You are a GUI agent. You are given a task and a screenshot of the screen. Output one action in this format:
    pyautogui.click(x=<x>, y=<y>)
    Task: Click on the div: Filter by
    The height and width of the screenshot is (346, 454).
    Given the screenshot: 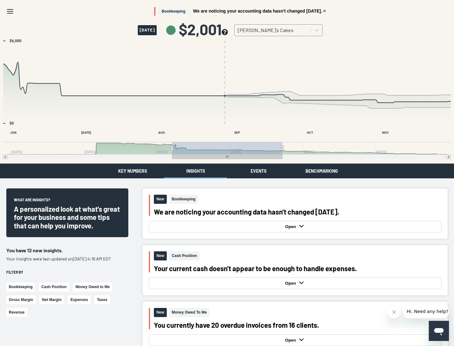 What is the action you would take?
    pyautogui.click(x=67, y=272)
    